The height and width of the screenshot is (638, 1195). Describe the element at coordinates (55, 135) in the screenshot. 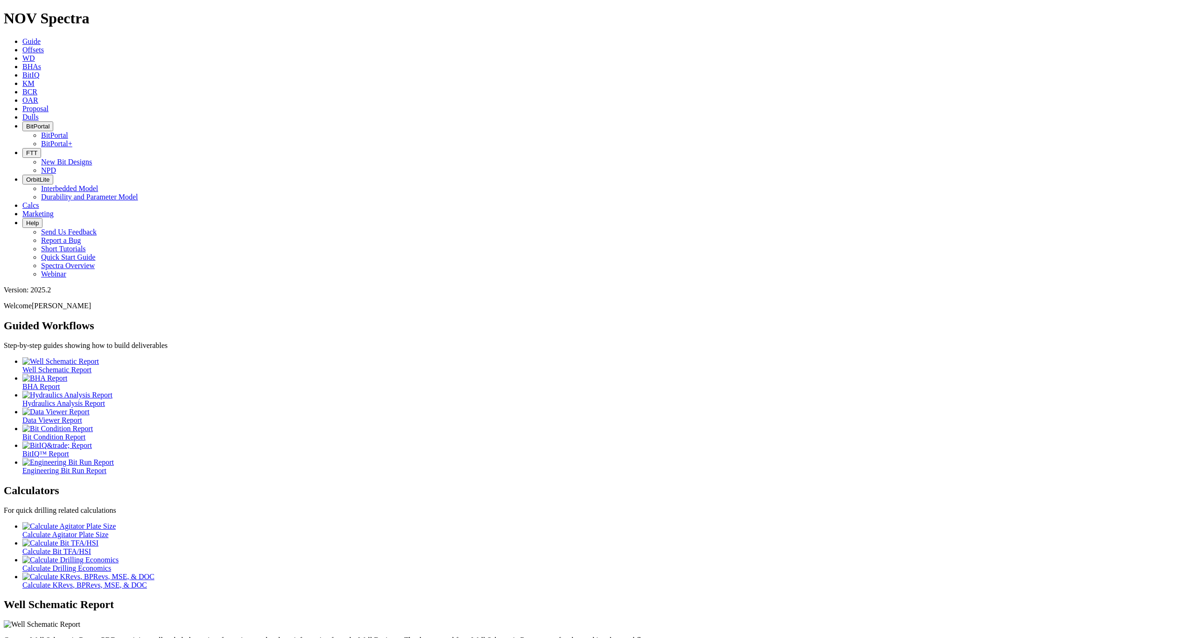

I see `a: BitPortal` at that location.